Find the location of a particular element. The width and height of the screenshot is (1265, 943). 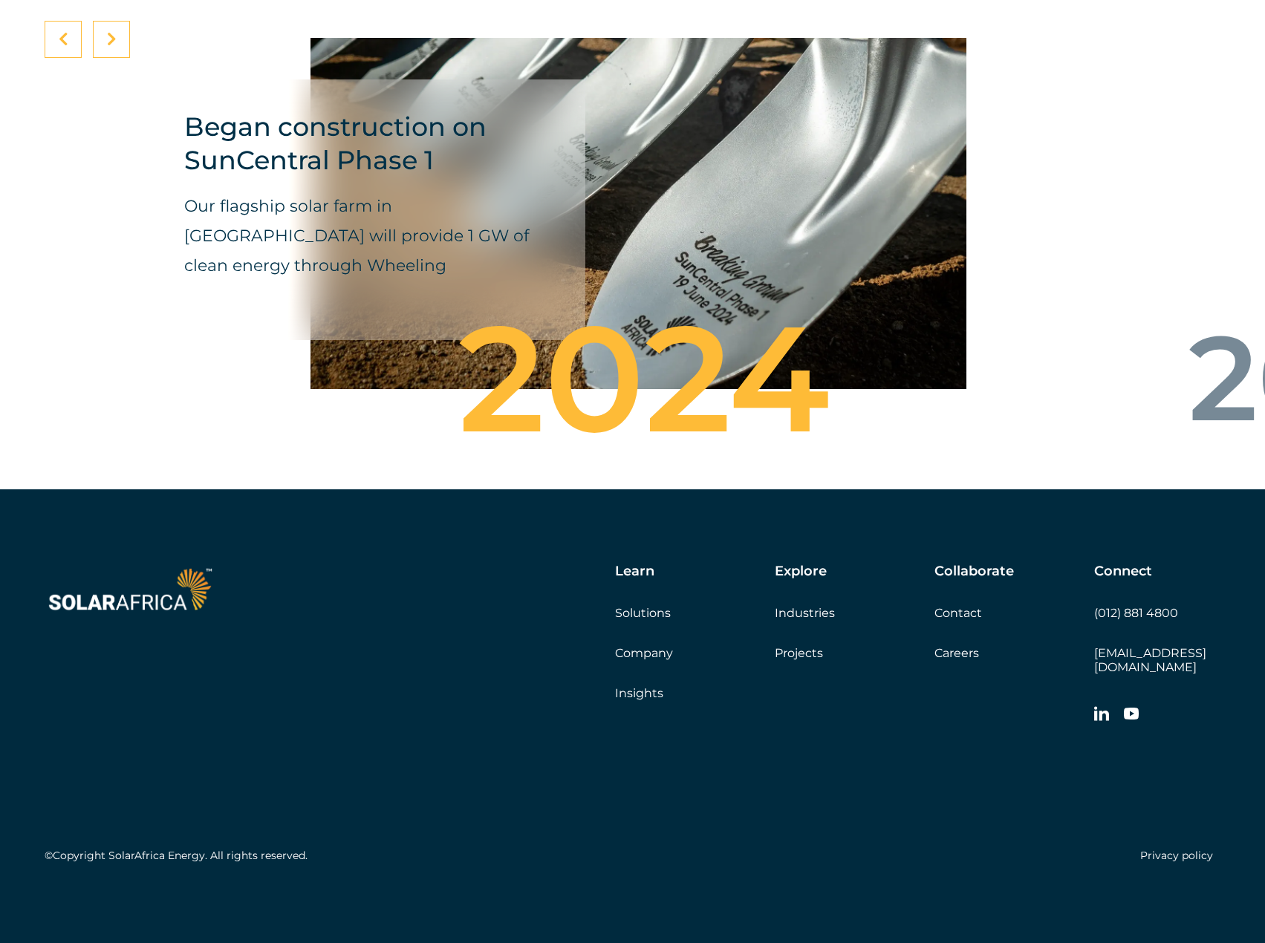

h5: Connect is located at coordinates (1123, 572).